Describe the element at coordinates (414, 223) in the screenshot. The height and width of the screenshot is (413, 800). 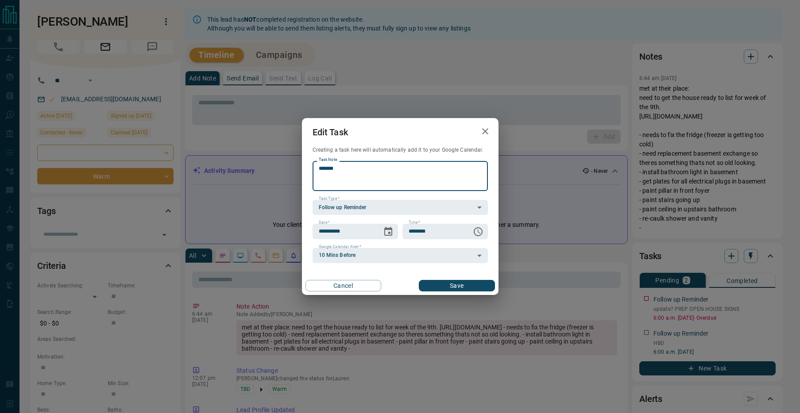
I see `label: Time` at that location.